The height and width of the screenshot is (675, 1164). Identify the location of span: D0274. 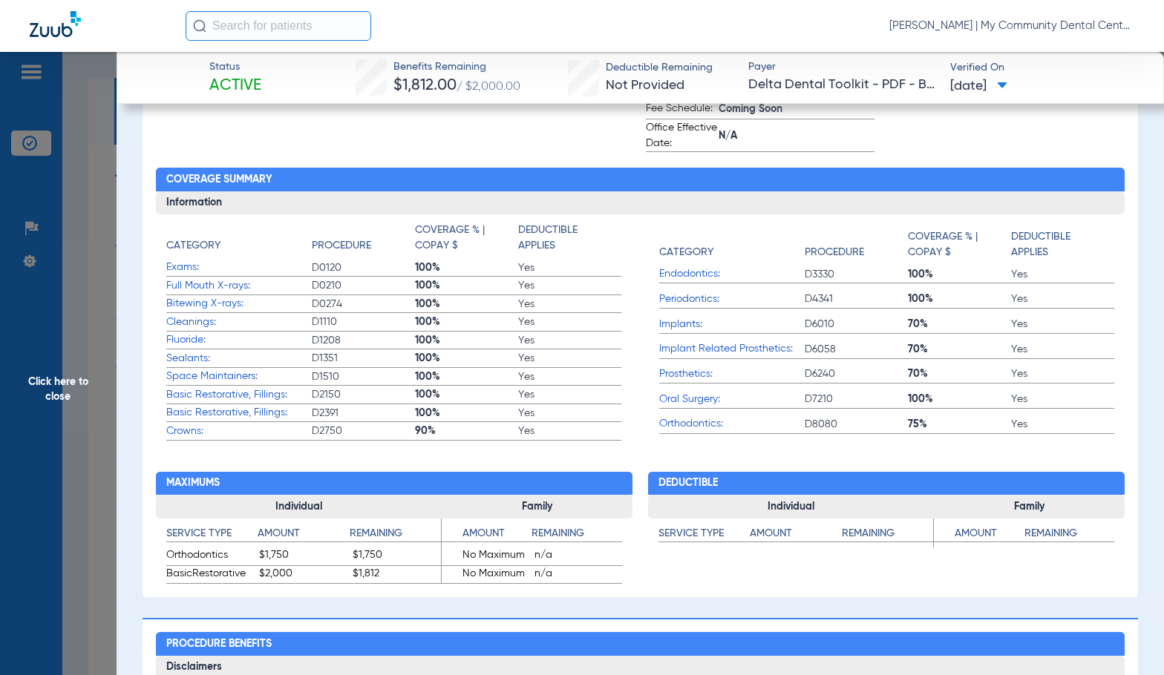
(363, 304).